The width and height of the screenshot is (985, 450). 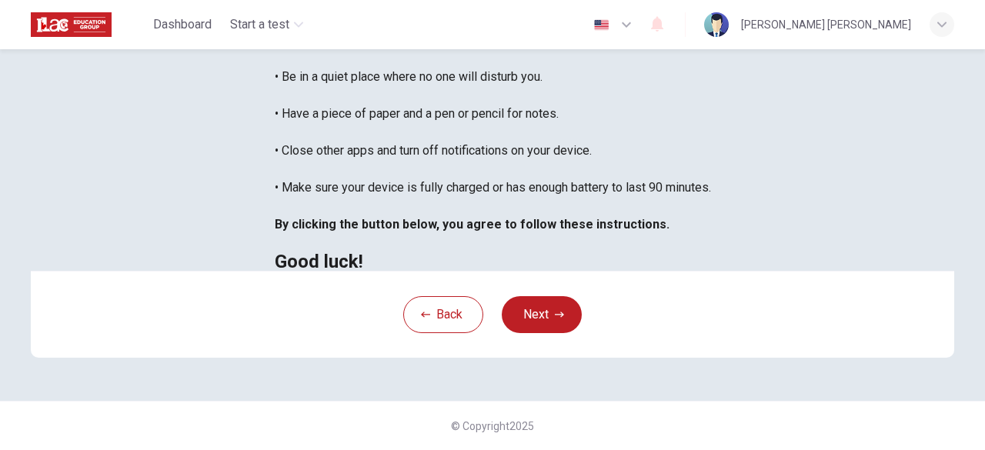 What do you see at coordinates (601, 25) in the screenshot?
I see `img: en` at bounding box center [601, 25].